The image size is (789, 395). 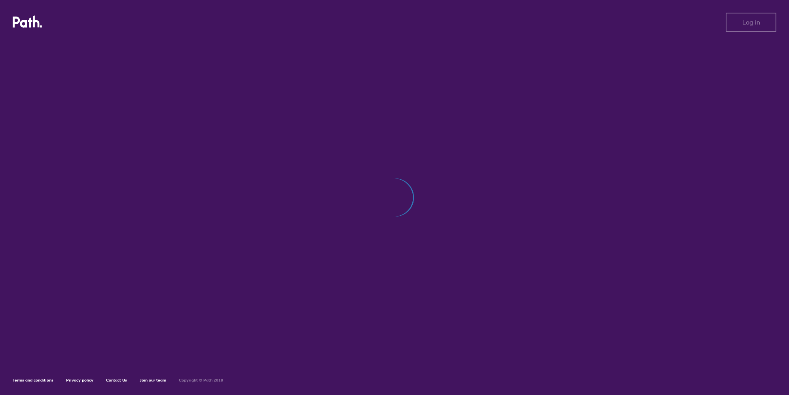 I want to click on button: Log in, so click(x=751, y=22).